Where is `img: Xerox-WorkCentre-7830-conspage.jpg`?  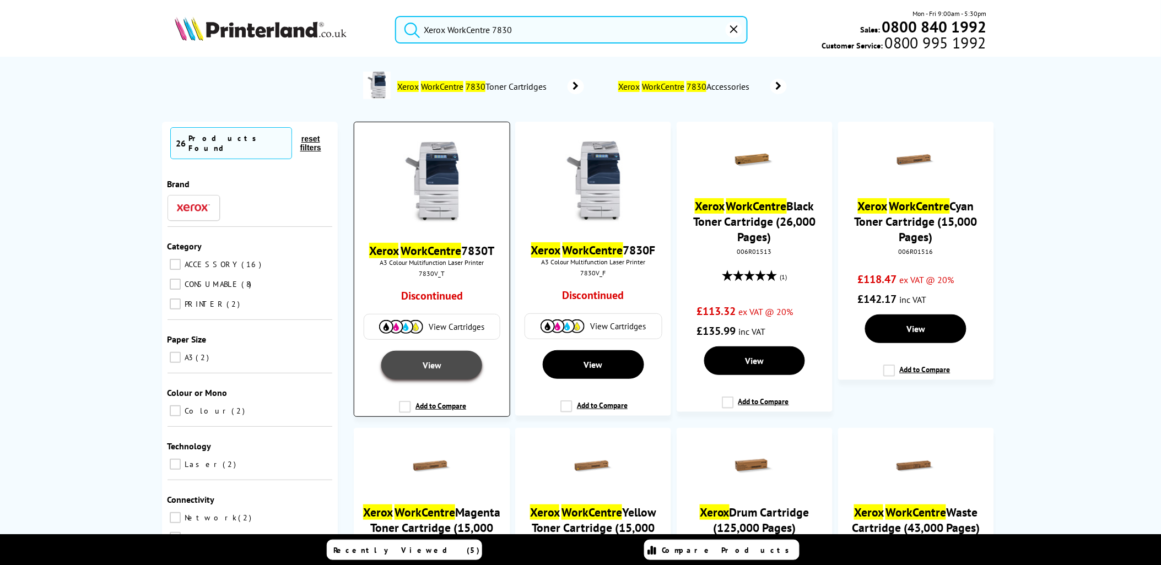
img: Xerox-WorkCentre-7830-conspage.jpg is located at coordinates (377, 85).